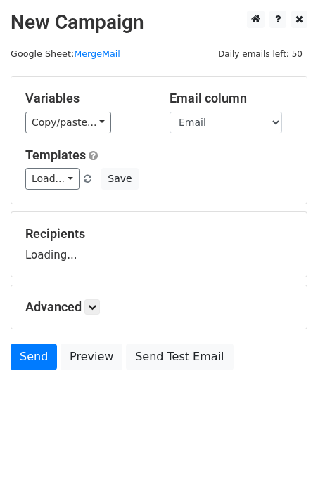  I want to click on a: Preview, so click(91, 357).